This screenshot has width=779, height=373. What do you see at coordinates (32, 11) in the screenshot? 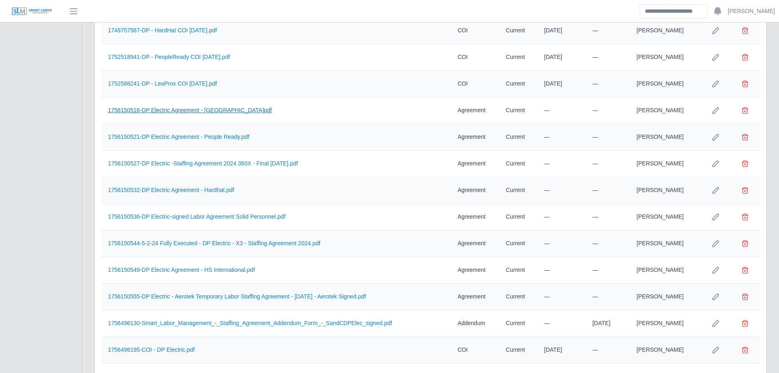
I see `img: SLM Logo` at bounding box center [32, 11].